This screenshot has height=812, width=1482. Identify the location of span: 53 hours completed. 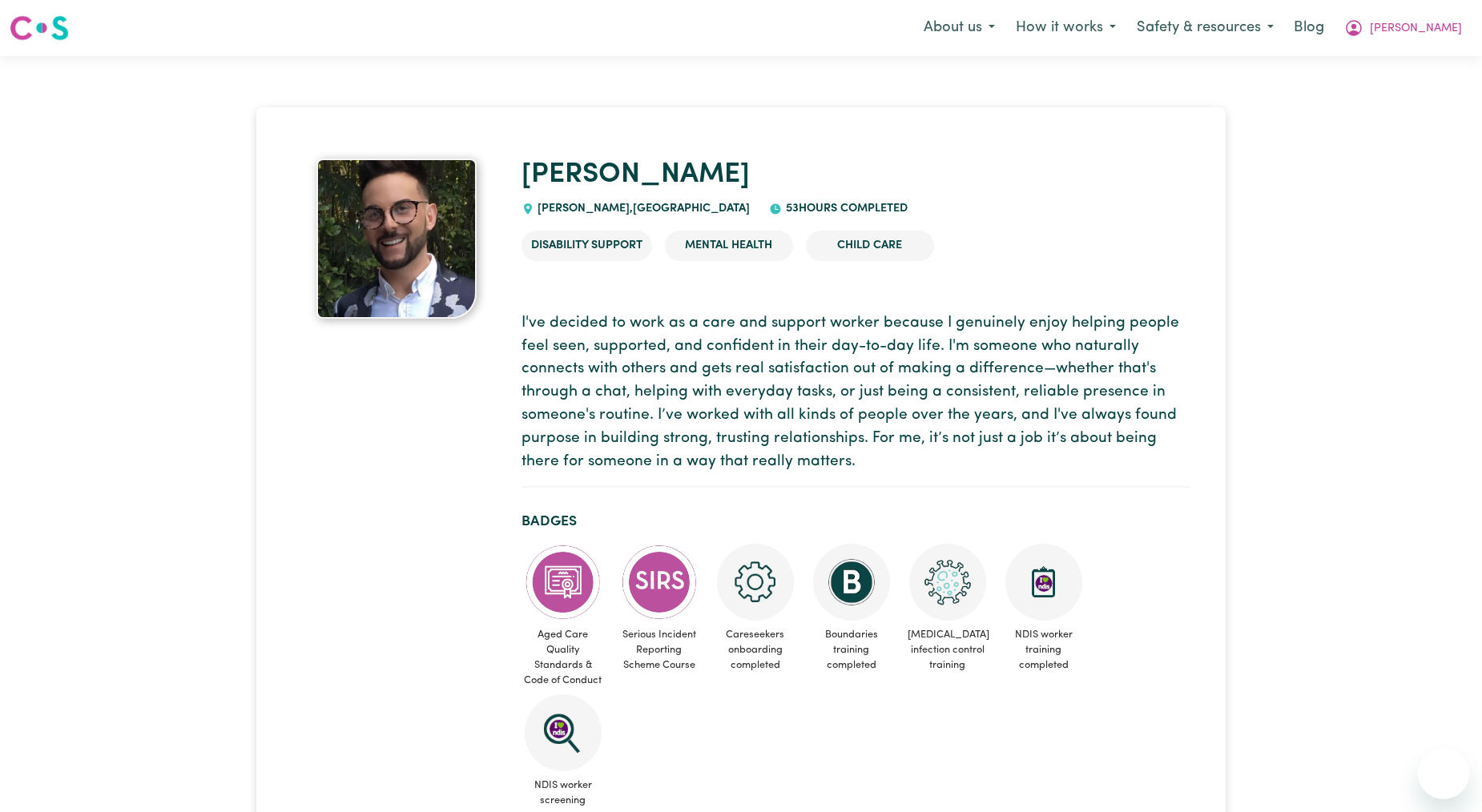
(844, 209).